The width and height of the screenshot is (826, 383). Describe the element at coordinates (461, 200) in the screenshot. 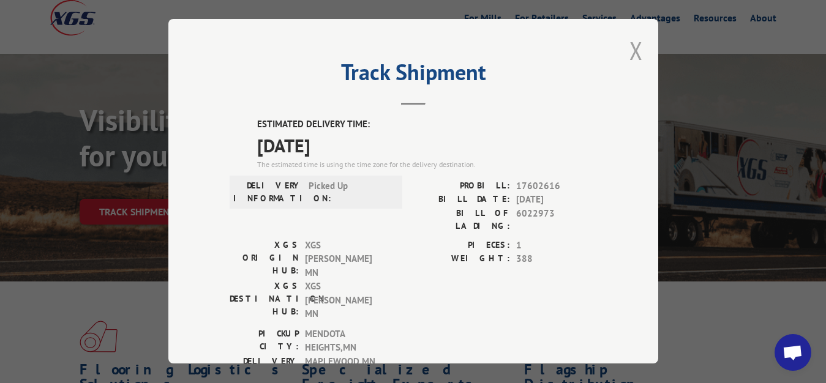

I see `label: BILL DATE:` at that location.